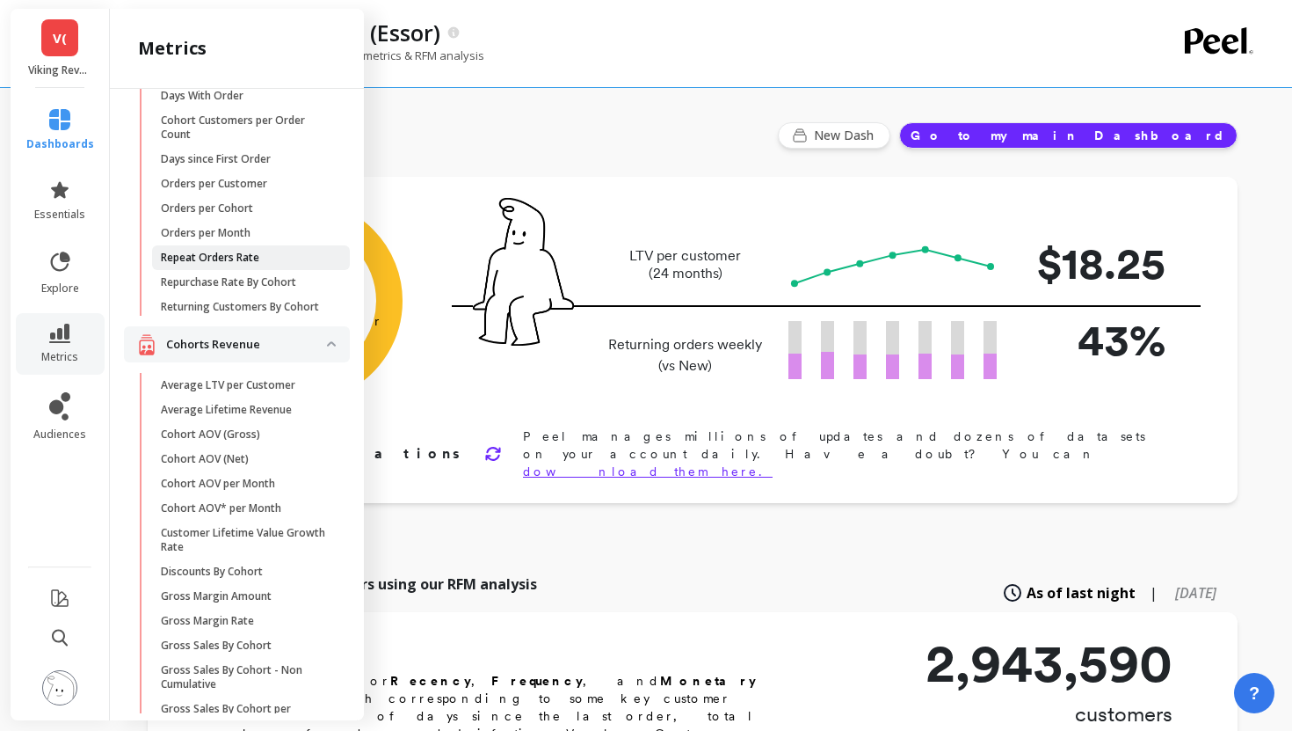  I want to click on p: Discounts By Cohort, so click(212, 571).